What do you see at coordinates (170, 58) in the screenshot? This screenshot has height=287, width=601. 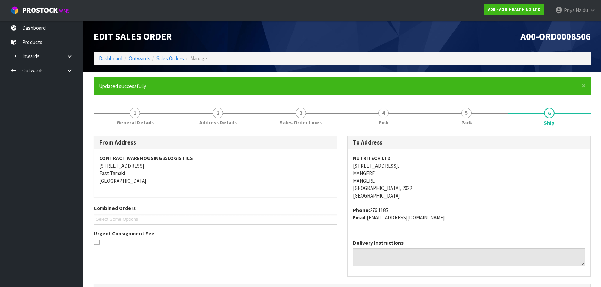 I see `a: Sales Orders` at bounding box center [170, 58].